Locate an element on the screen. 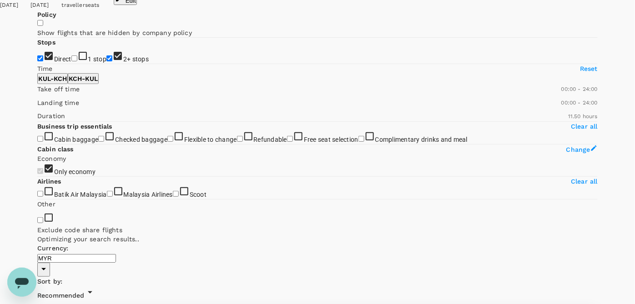 Image resolution: width=635 pixels, height=304 pixels. strong: Airlines is located at coordinates (49, 181).